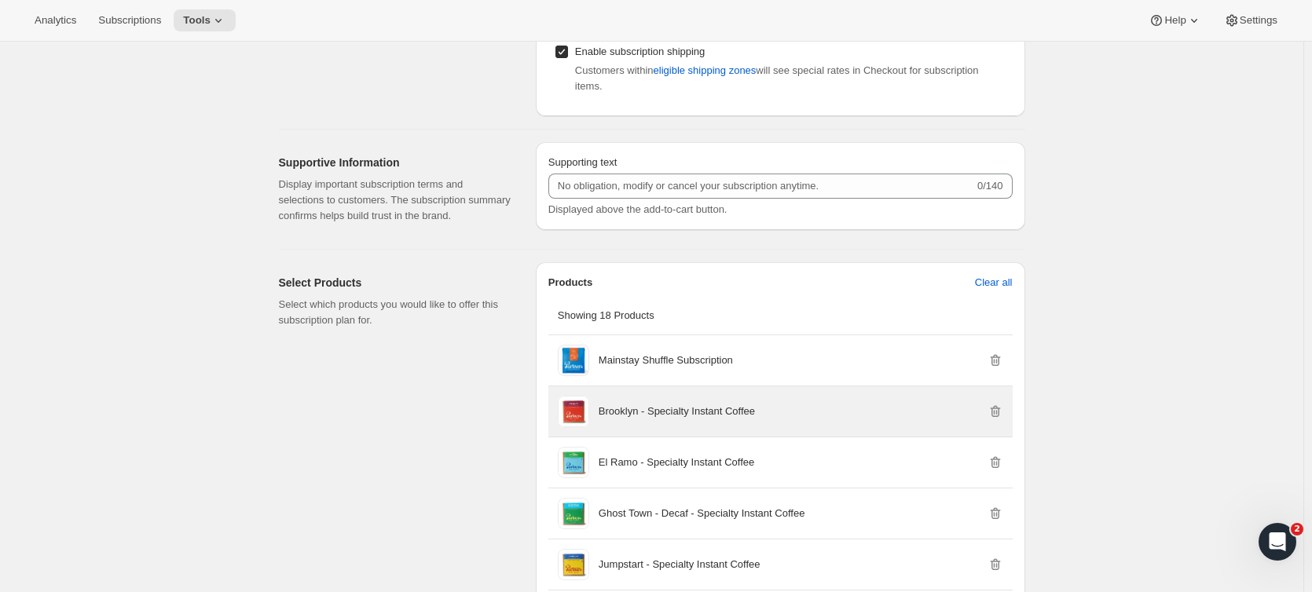 Image resolution: width=1312 pixels, height=592 pixels. I want to click on img: Mainstay Shuffle Subscription, so click(573, 361).